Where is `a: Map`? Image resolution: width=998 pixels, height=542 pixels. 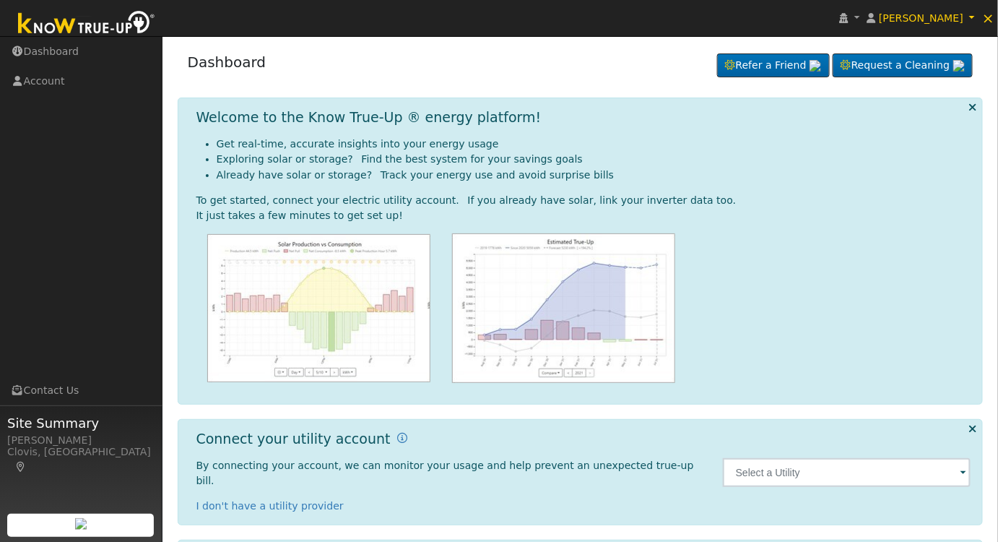 a: Map is located at coordinates (21, 467).